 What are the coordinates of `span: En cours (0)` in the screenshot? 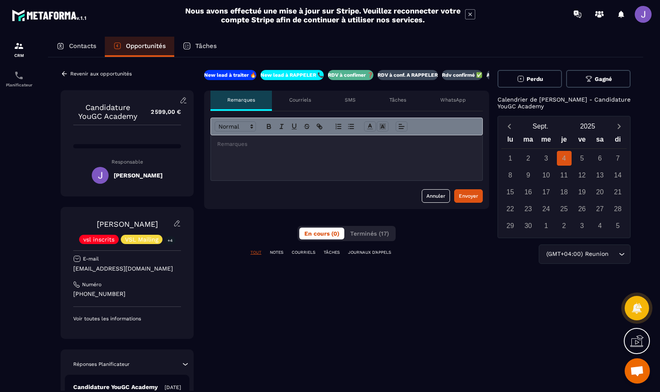 It's located at (322, 233).